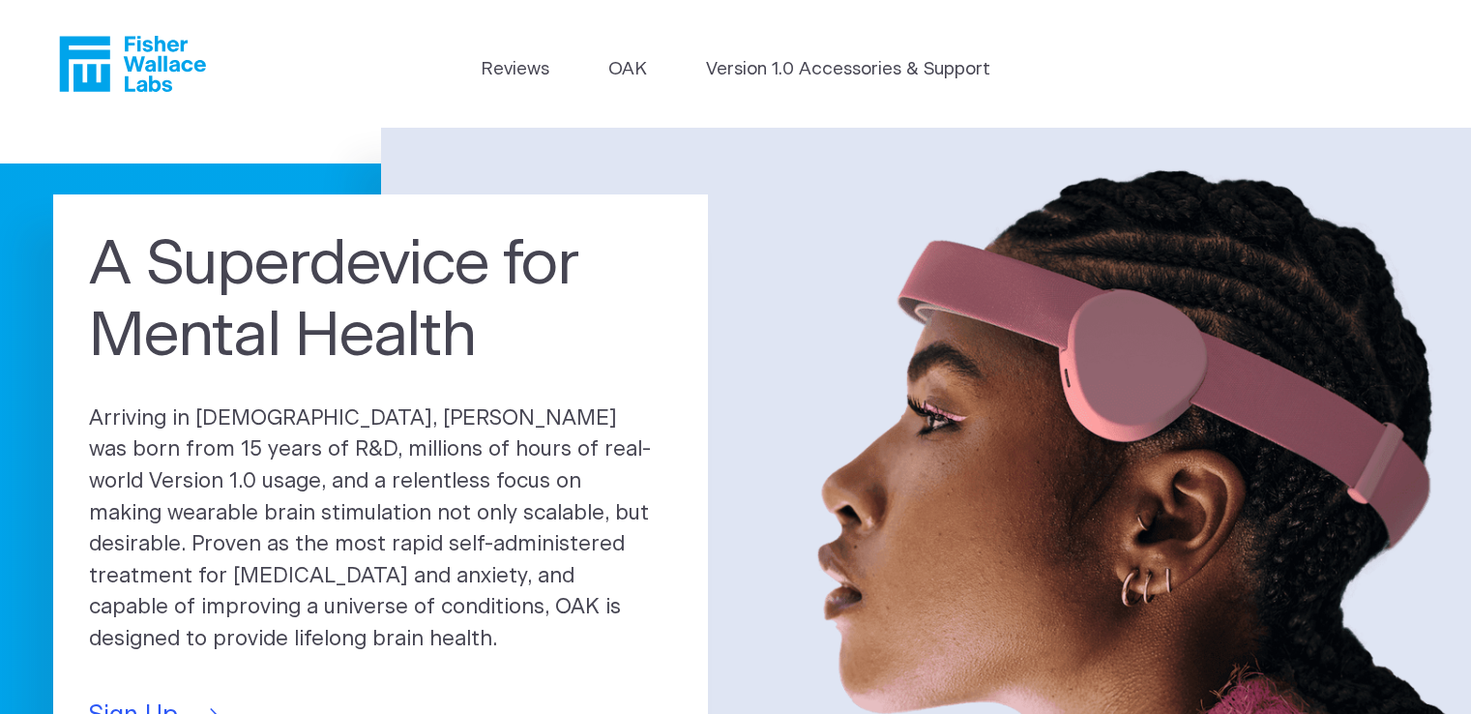 This screenshot has width=1471, height=714. Describe the element at coordinates (380, 302) in the screenshot. I see `h1: A Superdevice for Mental Health` at that location.